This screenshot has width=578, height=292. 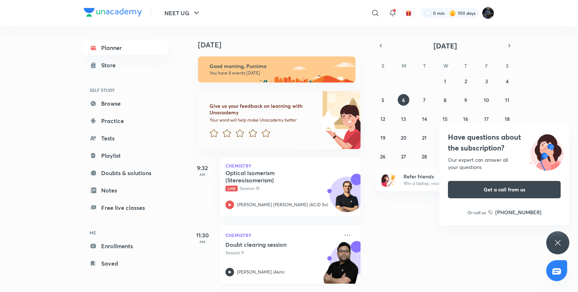 What do you see at coordinates (487, 81) in the screenshot?
I see `button: October 3, 2025` at bounding box center [487, 81].